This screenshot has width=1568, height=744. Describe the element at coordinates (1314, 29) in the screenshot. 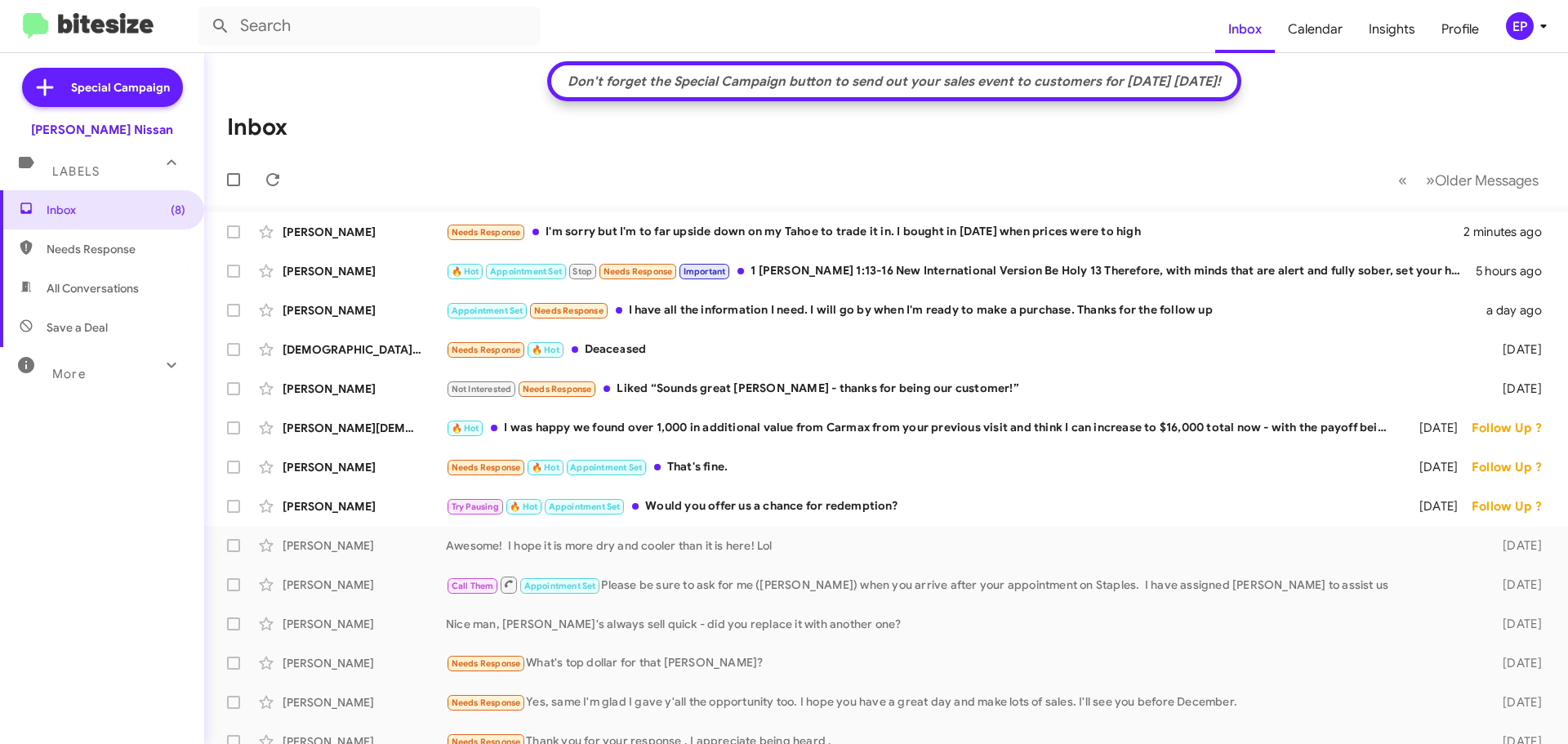

I see `span: Calendar` at that location.